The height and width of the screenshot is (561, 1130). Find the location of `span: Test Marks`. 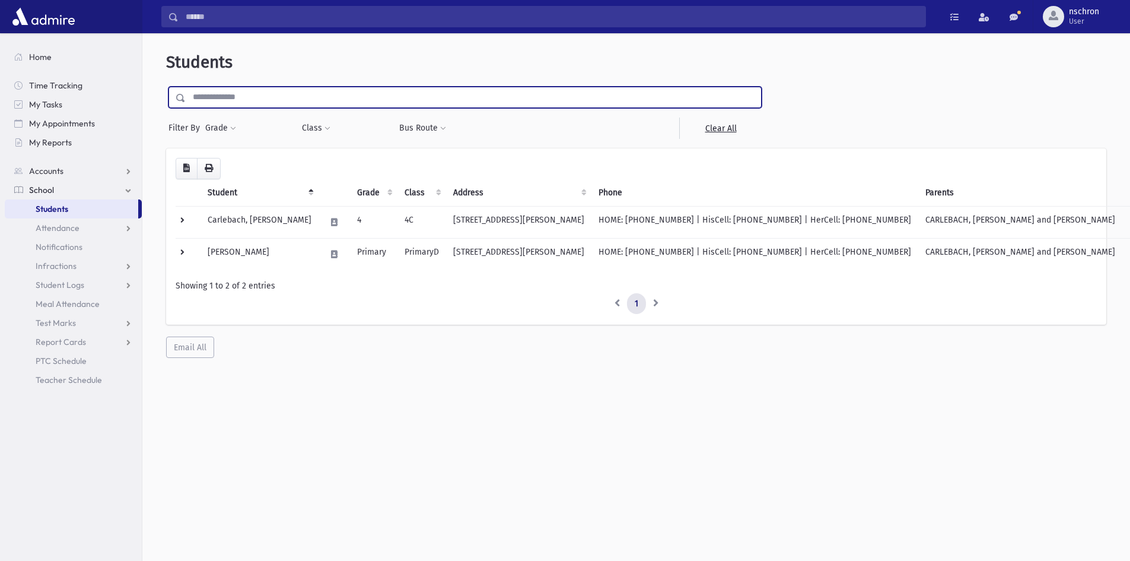

span: Test Marks is located at coordinates (56, 323).